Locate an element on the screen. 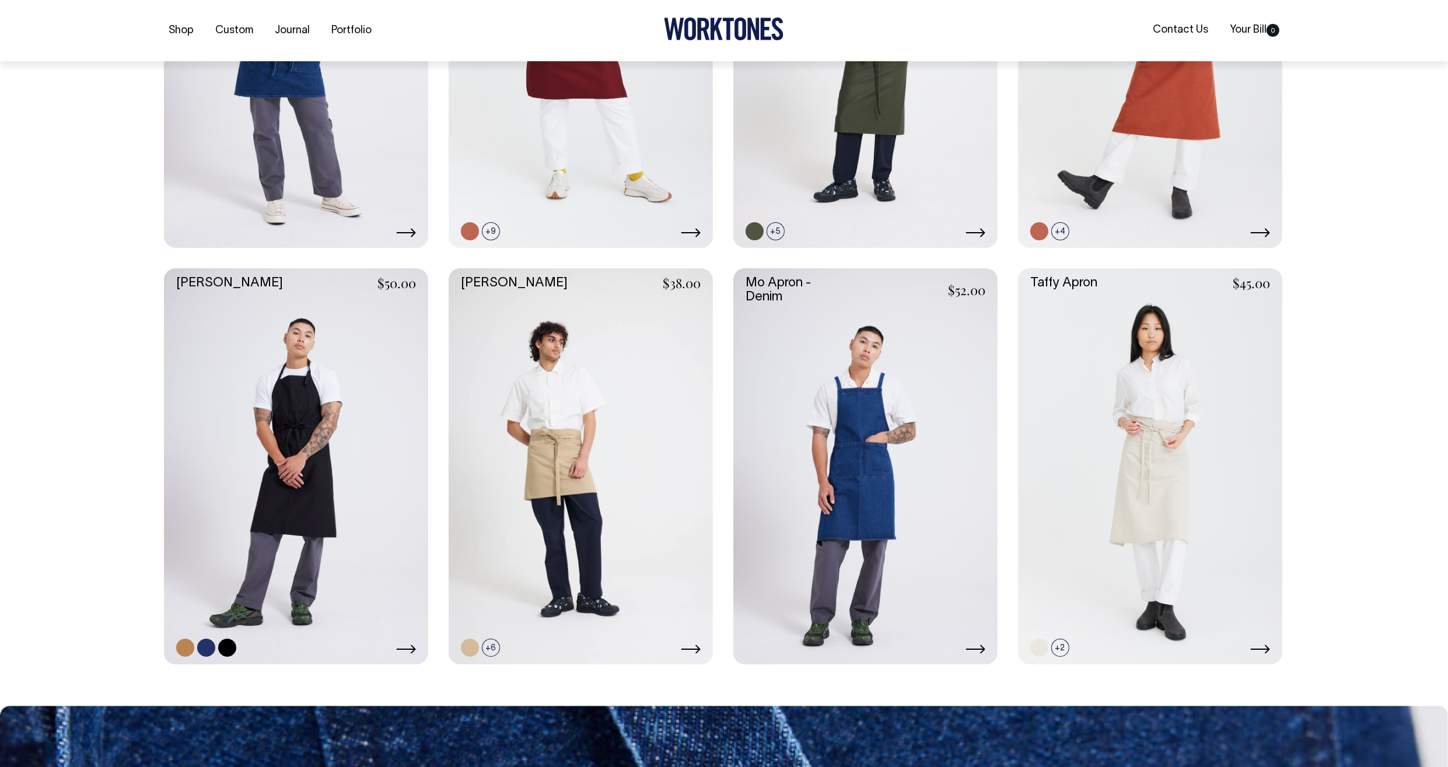 The width and height of the screenshot is (1448, 767). span: 0 is located at coordinates (1273, 30).